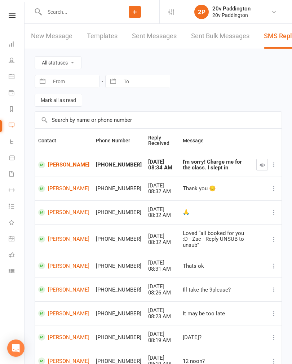 This screenshot has width=292, height=364. I want to click on input: To, so click(145, 81).